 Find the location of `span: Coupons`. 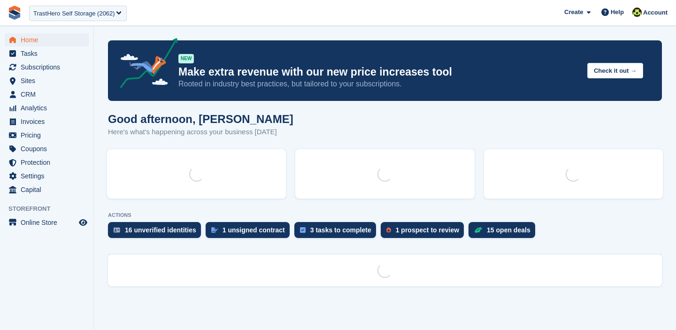

span: Coupons is located at coordinates (49, 149).